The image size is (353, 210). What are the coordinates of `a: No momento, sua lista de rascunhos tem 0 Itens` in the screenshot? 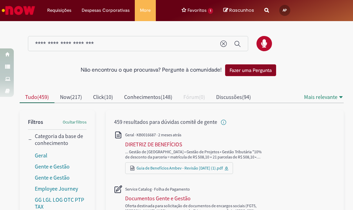 It's located at (239, 10).